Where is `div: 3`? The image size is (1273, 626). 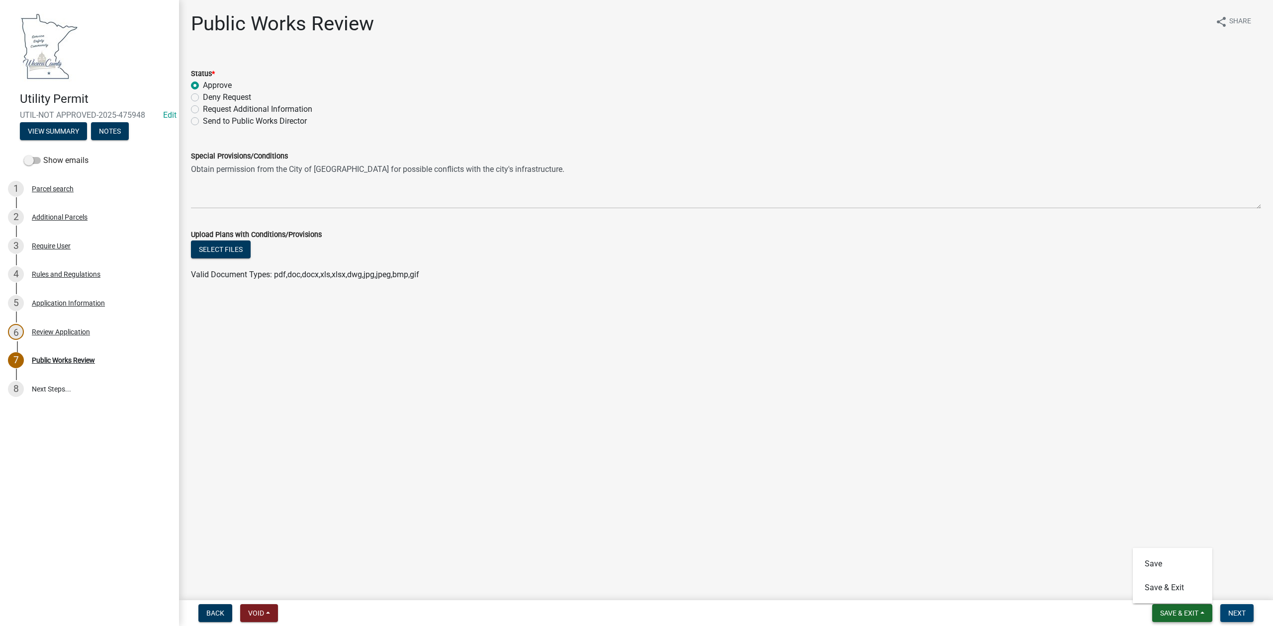
div: 3 is located at coordinates (16, 246).